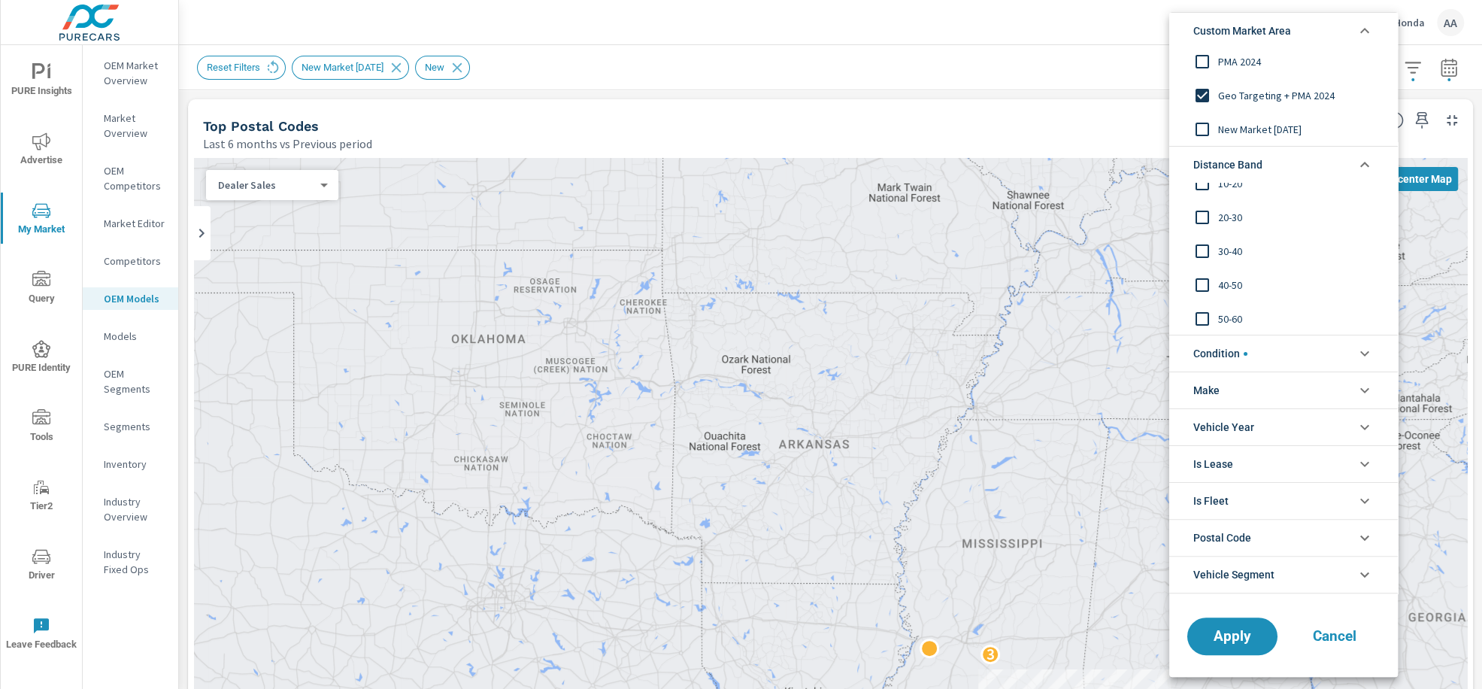  Describe the element at coordinates (1300, 250) in the screenshot. I see `span: 30-40` at that location.